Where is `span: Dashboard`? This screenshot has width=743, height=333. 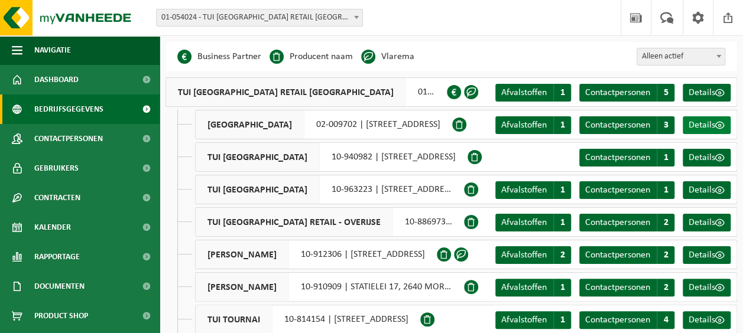 span: Dashboard is located at coordinates (56, 80).